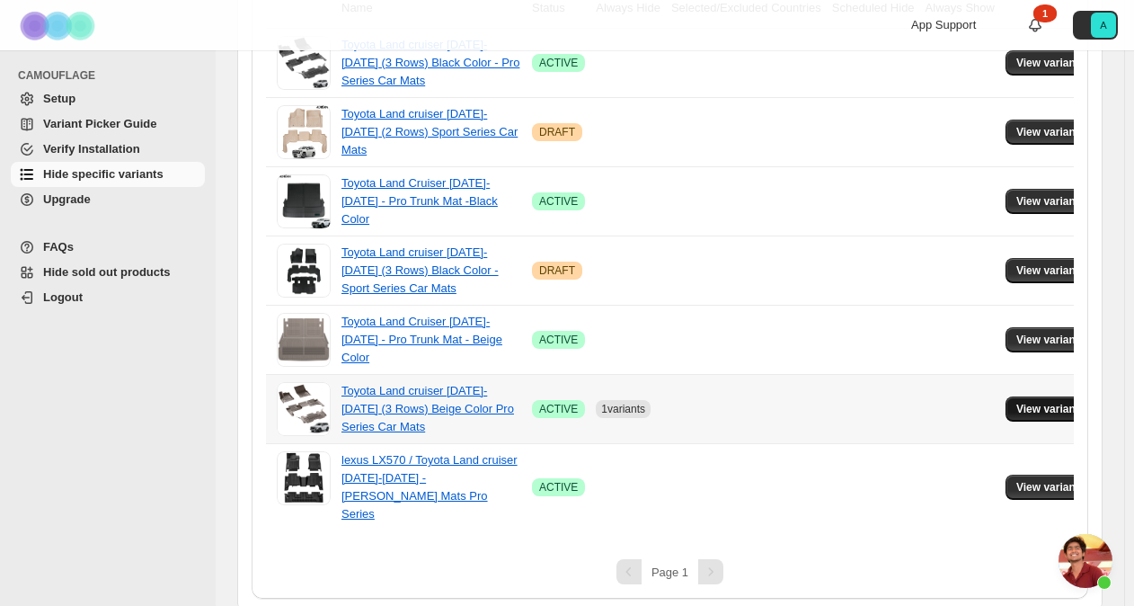 The width and height of the screenshot is (1134, 606). I want to click on a: Logout, so click(108, 297).